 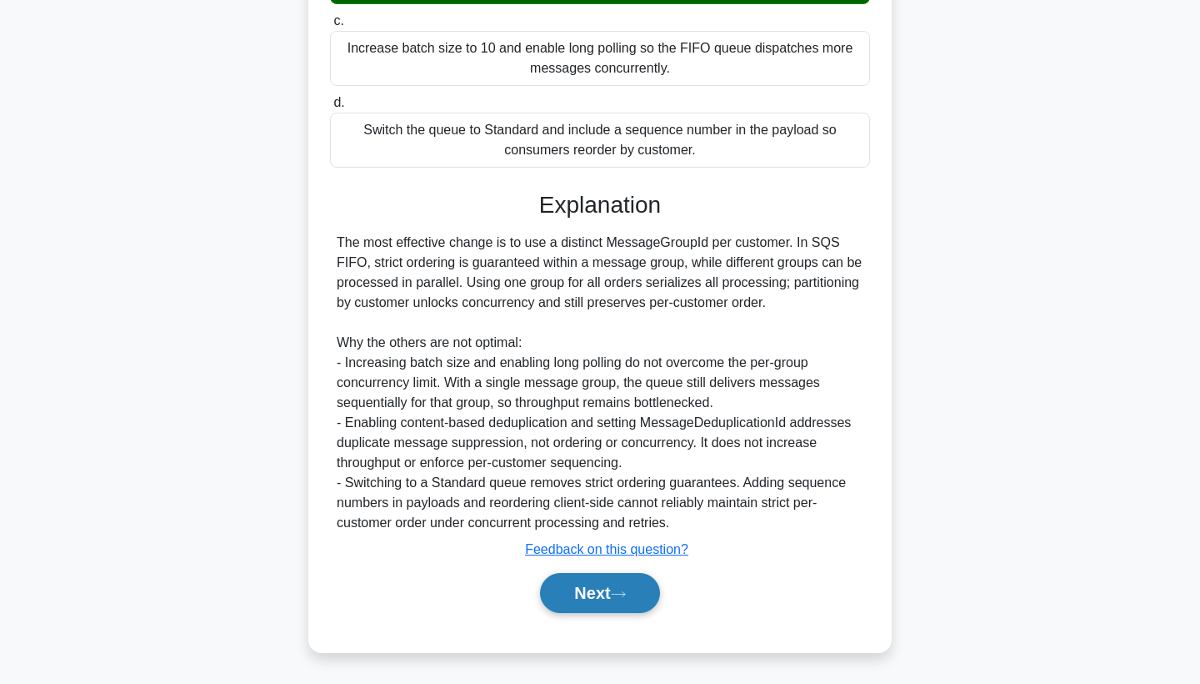 I want to click on div: Increase batch size to 10 and enable long polling so the FIFO queue dispatches more messages conc..., so click(x=600, y=58).